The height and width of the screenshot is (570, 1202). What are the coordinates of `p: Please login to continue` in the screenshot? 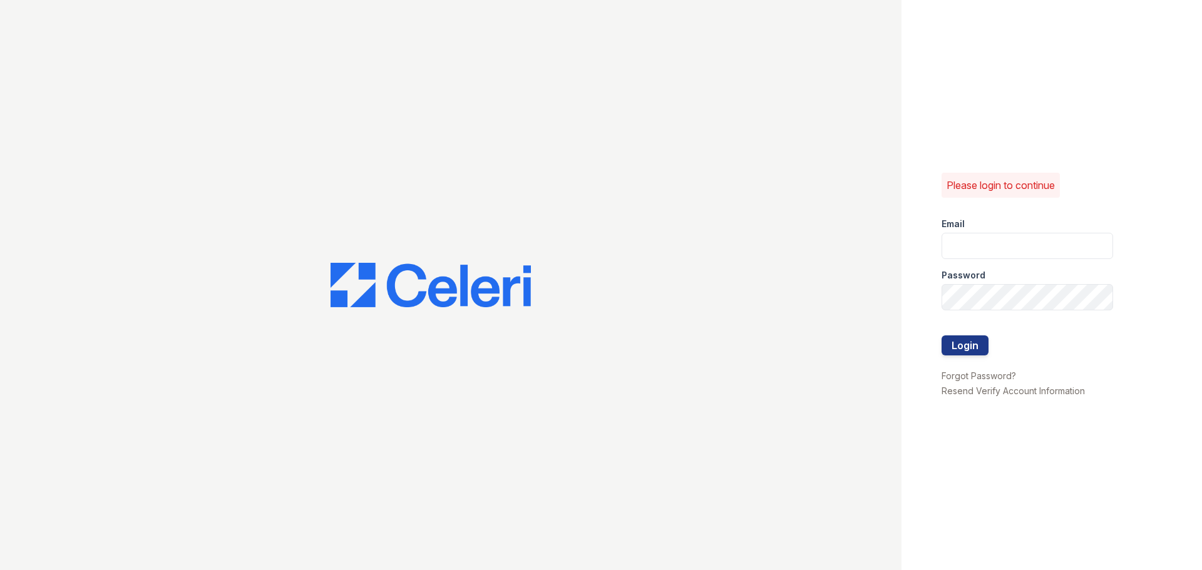 It's located at (1001, 185).